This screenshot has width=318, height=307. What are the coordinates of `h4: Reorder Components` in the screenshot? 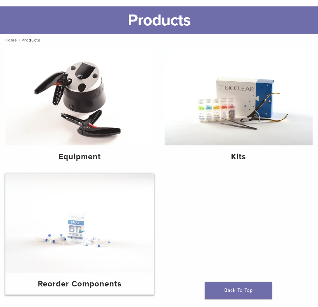 It's located at (80, 284).